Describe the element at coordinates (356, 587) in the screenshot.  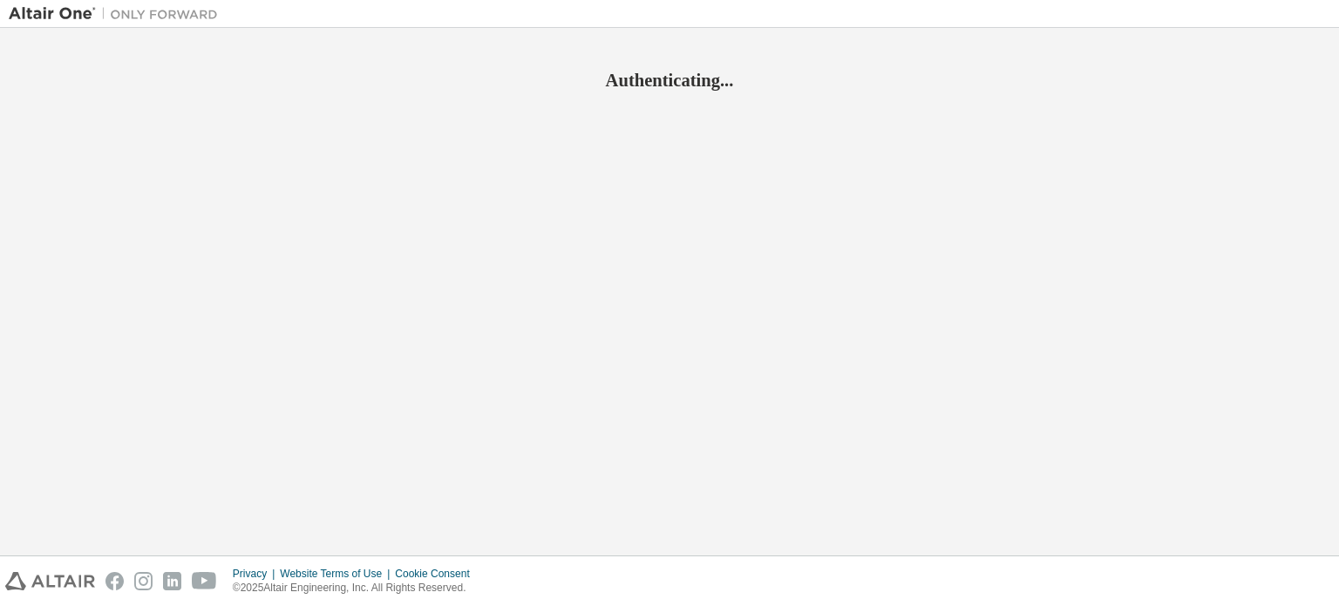
I see `p: © 2025 Altair Engineering, Inc. All Rights Reserved.` at that location.